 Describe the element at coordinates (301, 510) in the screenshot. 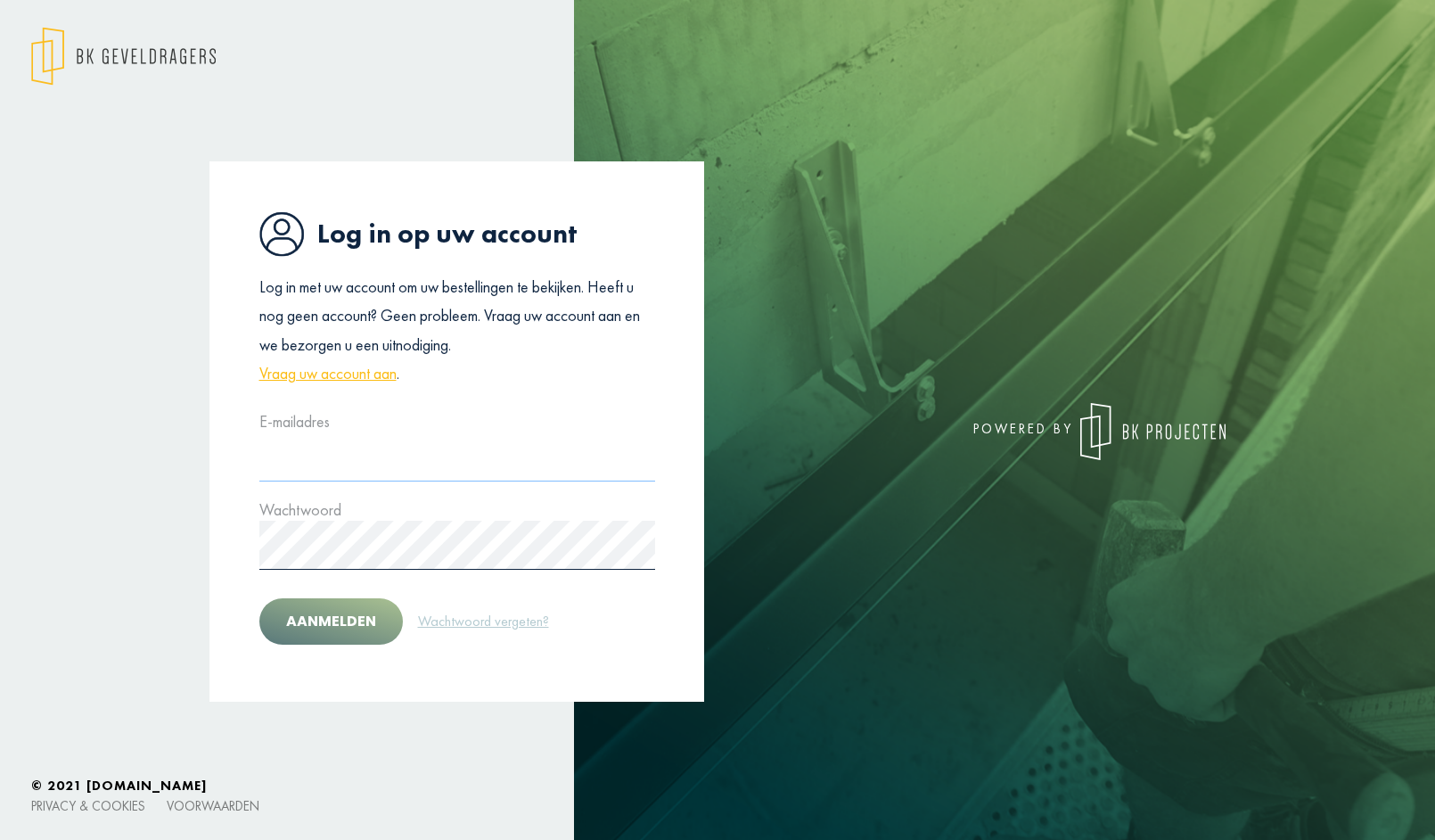

I see `label: Wachtwoord` at that location.